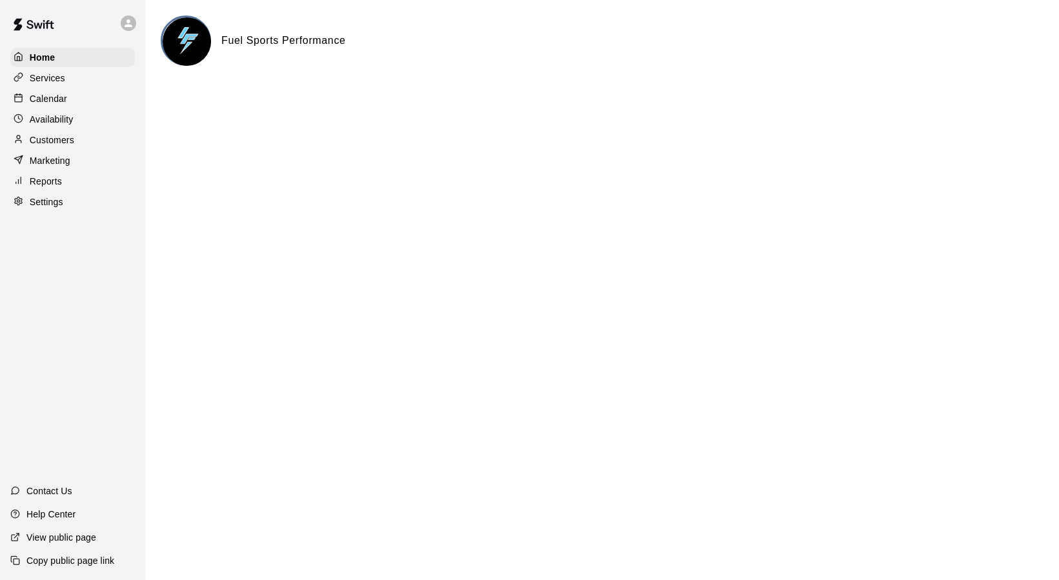 This screenshot has height=580, width=1059. What do you see at coordinates (72, 57) in the screenshot?
I see `div: Home` at bounding box center [72, 57].